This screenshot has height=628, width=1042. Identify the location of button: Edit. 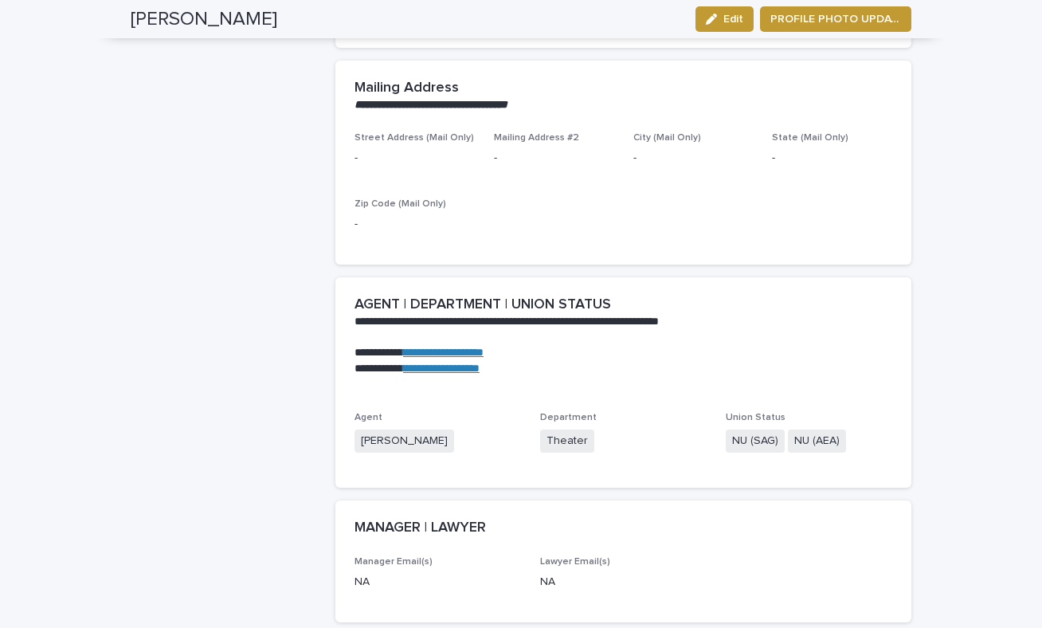
(724, 19).